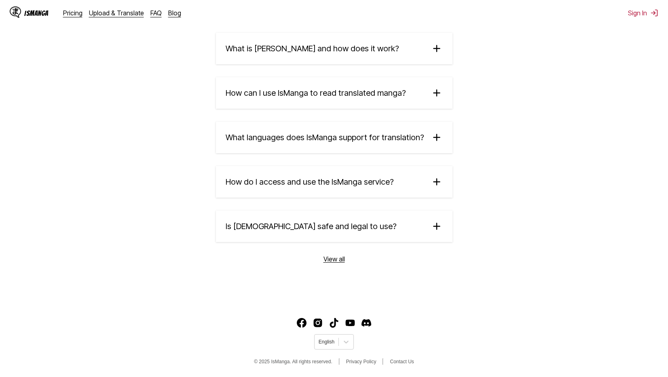 The height and width of the screenshot is (377, 668). What do you see at coordinates (366, 323) in the screenshot?
I see `img: IsManga Discord` at bounding box center [366, 323].